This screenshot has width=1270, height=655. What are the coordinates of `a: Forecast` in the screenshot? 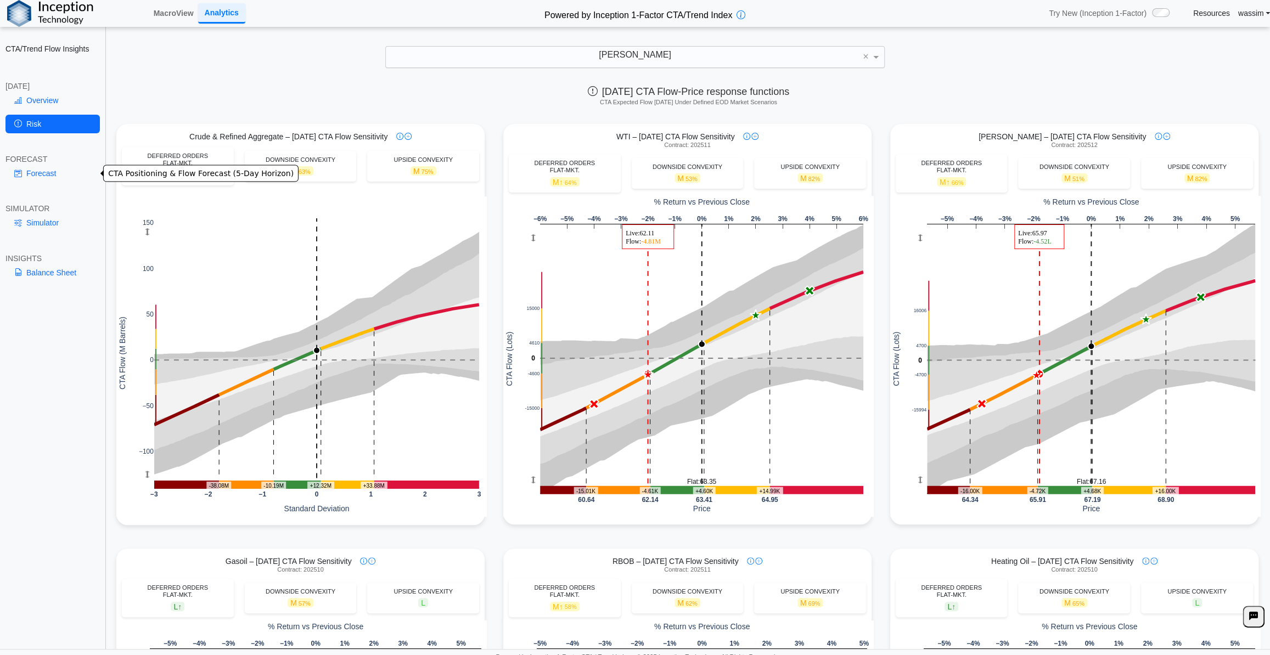 It's located at (53, 173).